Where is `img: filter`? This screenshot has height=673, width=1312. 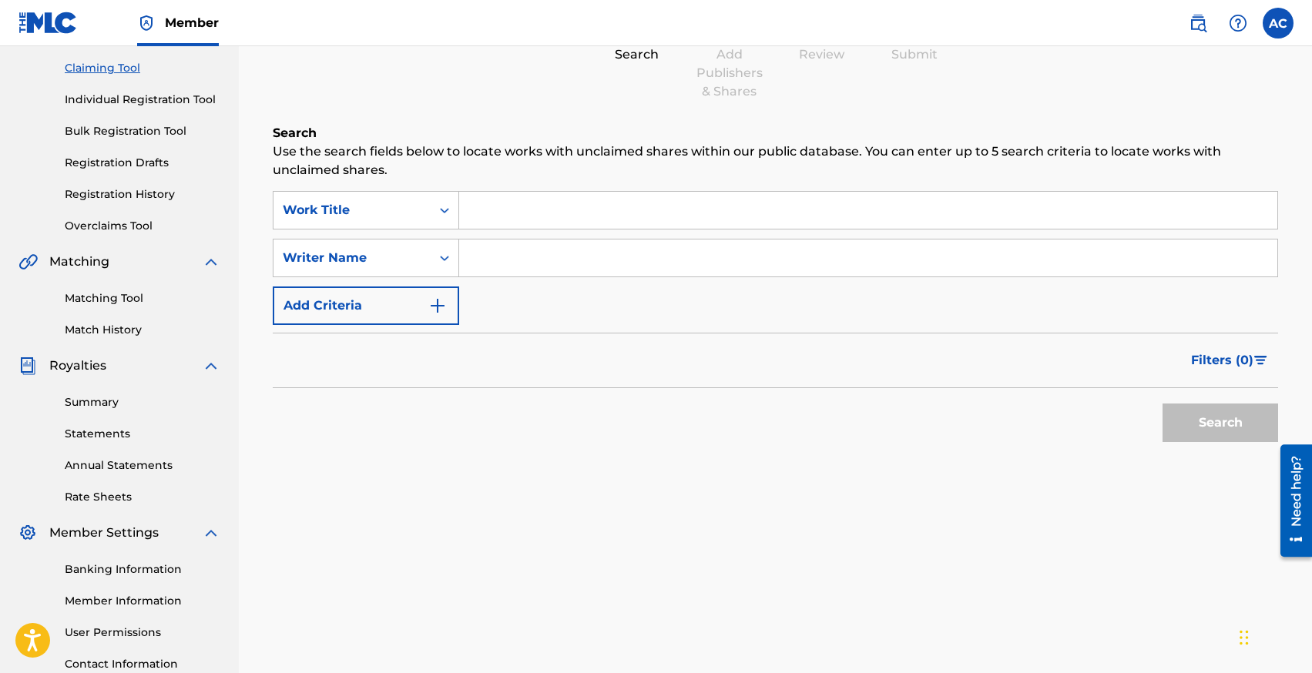 img: filter is located at coordinates (1260, 361).